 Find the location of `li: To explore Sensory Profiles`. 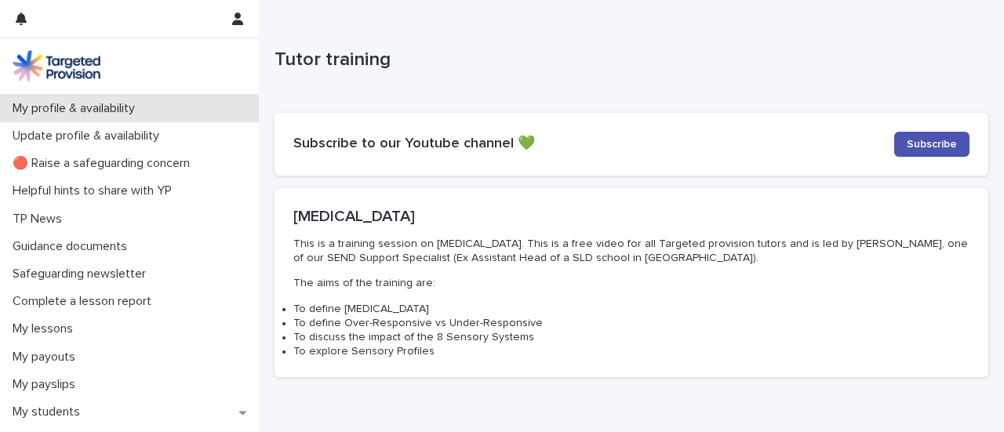

li: To explore Sensory Profiles is located at coordinates (632, 352).